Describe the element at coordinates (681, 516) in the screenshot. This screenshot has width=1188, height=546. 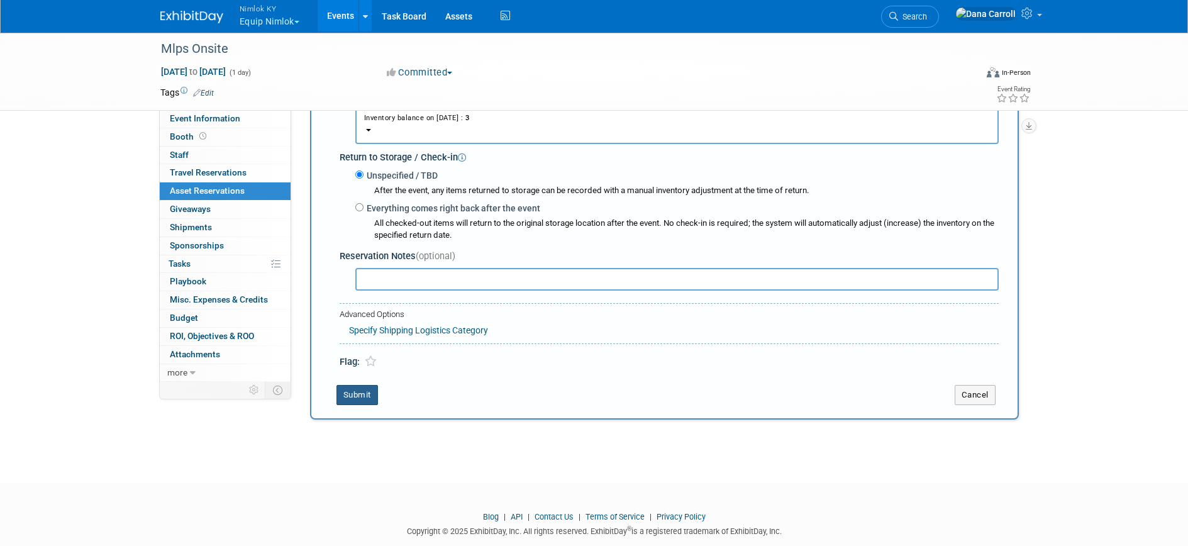
I see `a: Privacy Policy` at that location.